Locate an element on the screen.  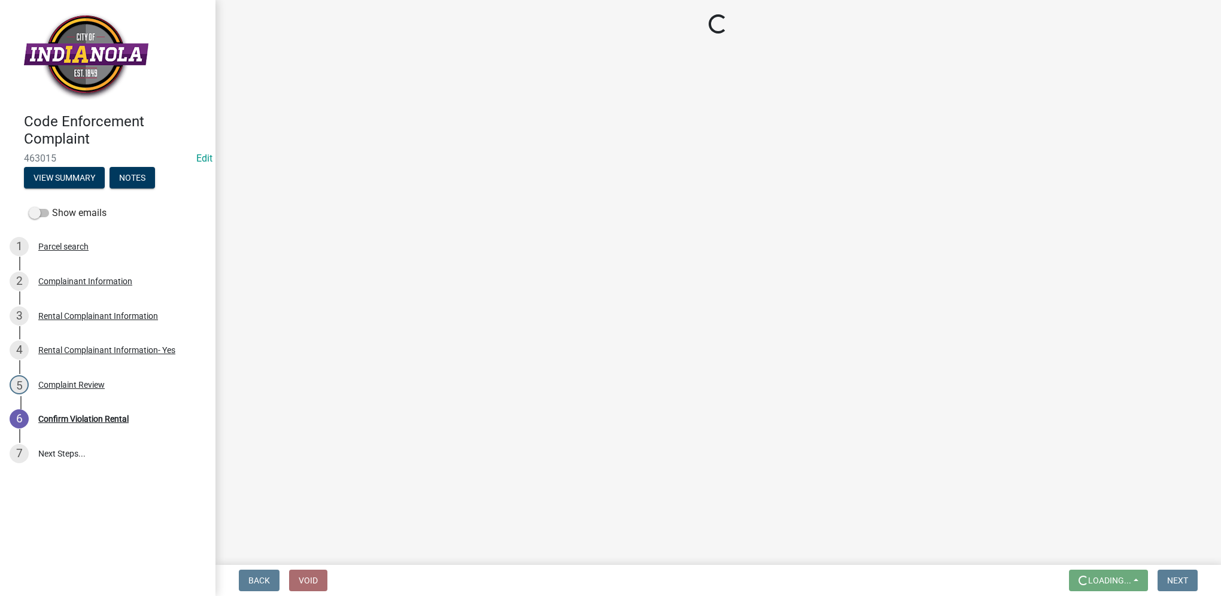
div: Rental Complainant Information- Yes is located at coordinates (107, 350).